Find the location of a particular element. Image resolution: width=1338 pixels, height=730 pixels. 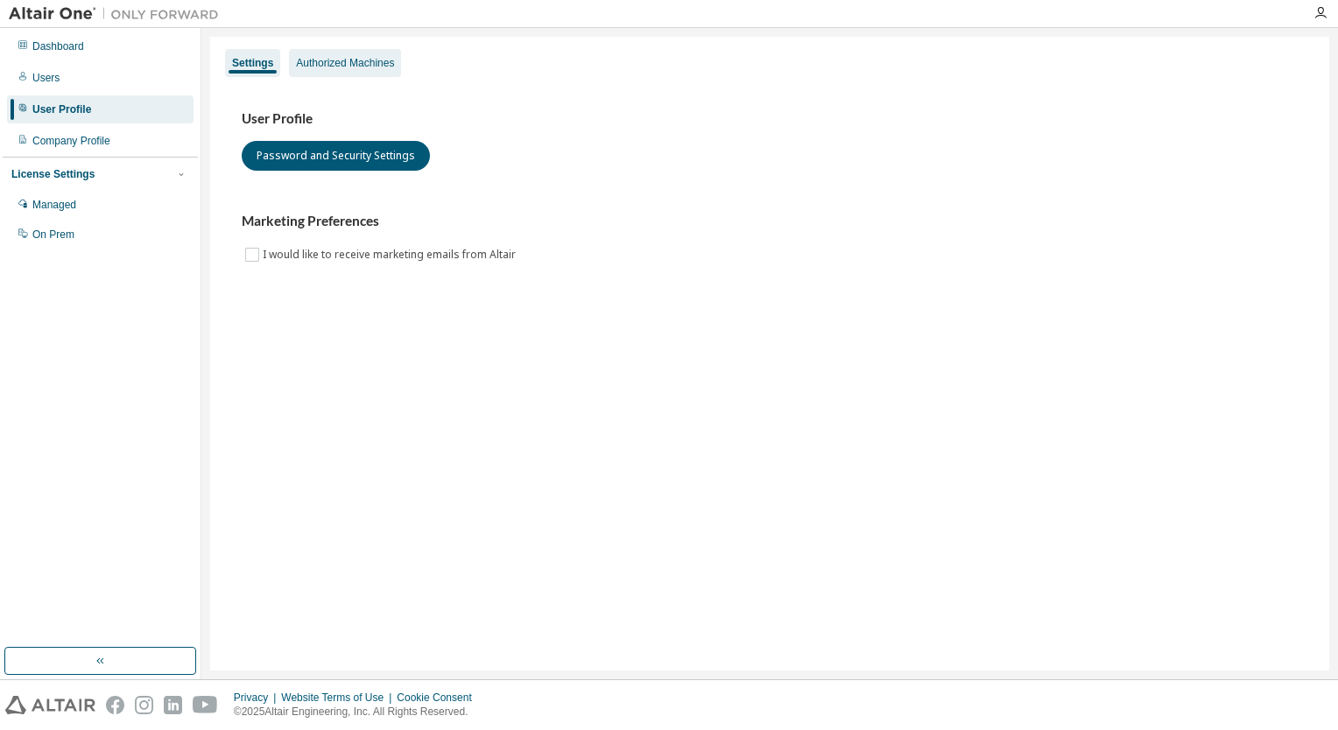

div: Users is located at coordinates (46, 78).